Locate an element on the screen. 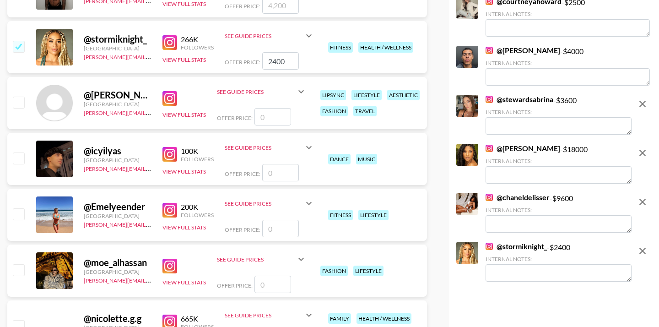  div: - $ 18000 is located at coordinates (558, 163).